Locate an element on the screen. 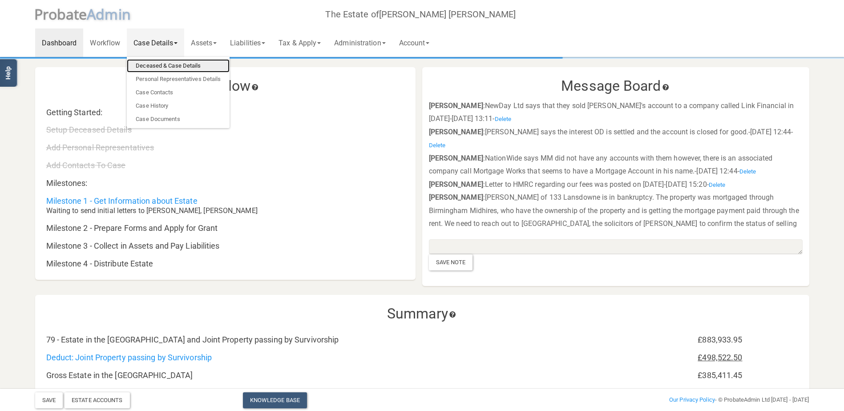 The height and width of the screenshot is (411, 844). a: Workflow is located at coordinates (105, 43).